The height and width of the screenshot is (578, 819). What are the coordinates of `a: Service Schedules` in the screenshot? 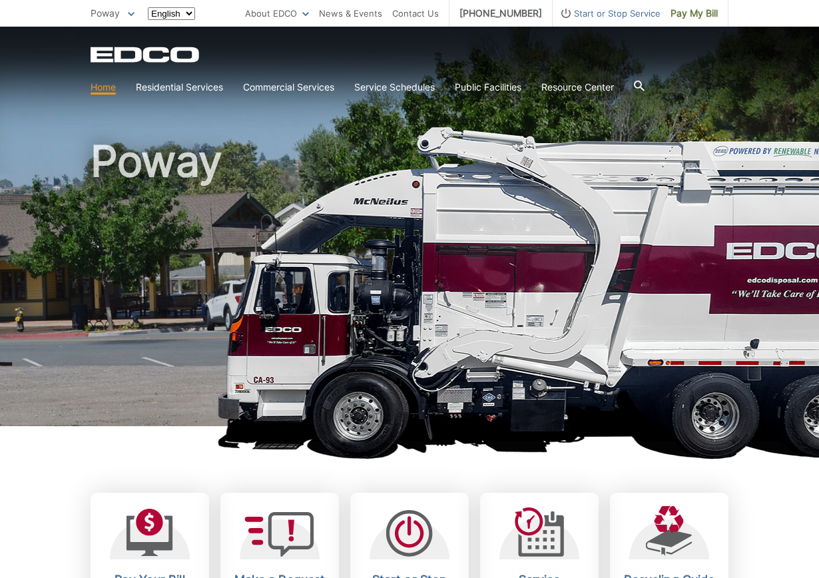 It's located at (394, 87).